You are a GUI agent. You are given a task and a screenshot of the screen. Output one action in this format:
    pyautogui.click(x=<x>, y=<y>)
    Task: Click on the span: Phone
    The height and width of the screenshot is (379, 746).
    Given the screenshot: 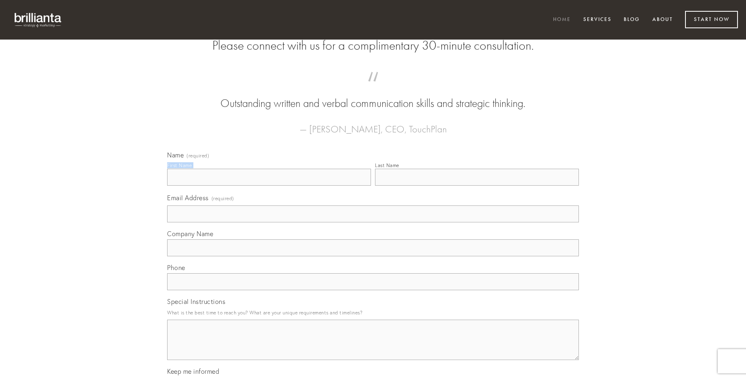 What is the action you would take?
    pyautogui.click(x=176, y=268)
    